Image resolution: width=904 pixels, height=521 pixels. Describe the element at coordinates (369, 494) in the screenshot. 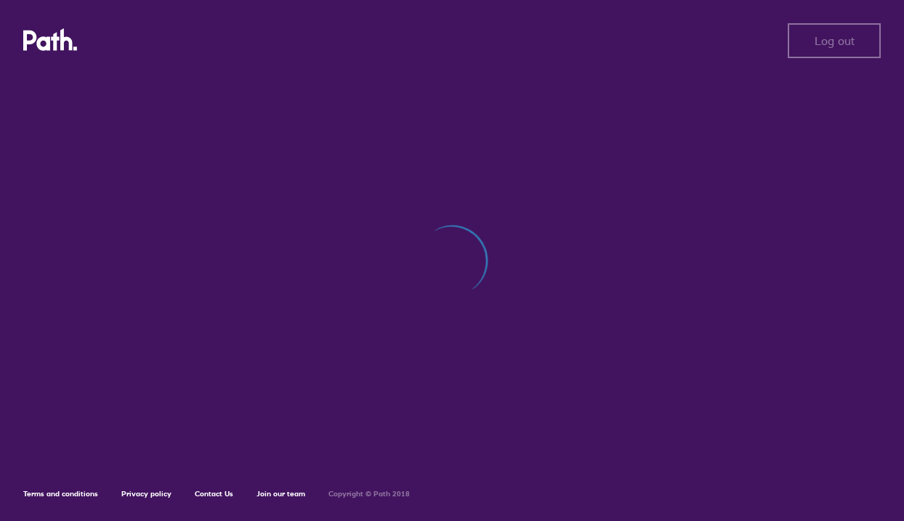

I see `h6: Copyright © Path 2018` at that location.